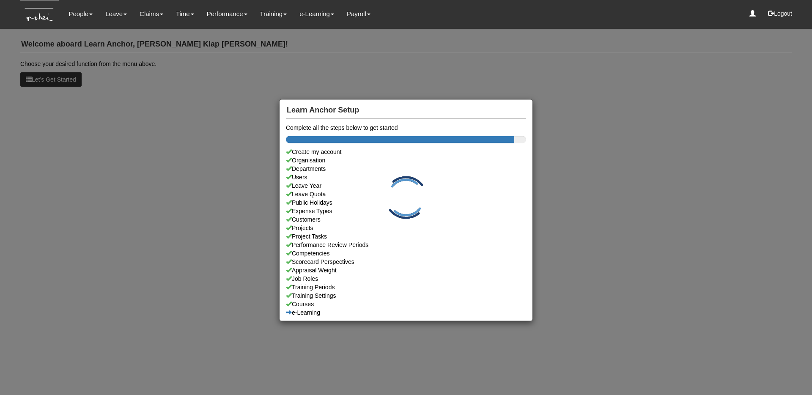 The height and width of the screenshot is (395, 812). Describe the element at coordinates (406, 312) in the screenshot. I see `a: e-Learning` at that location.